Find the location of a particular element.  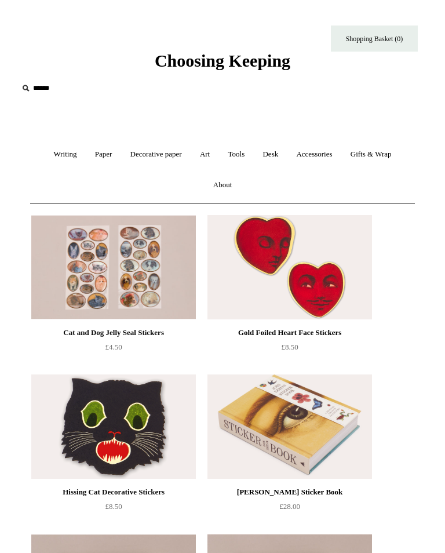

a: Writing is located at coordinates (65, 154).